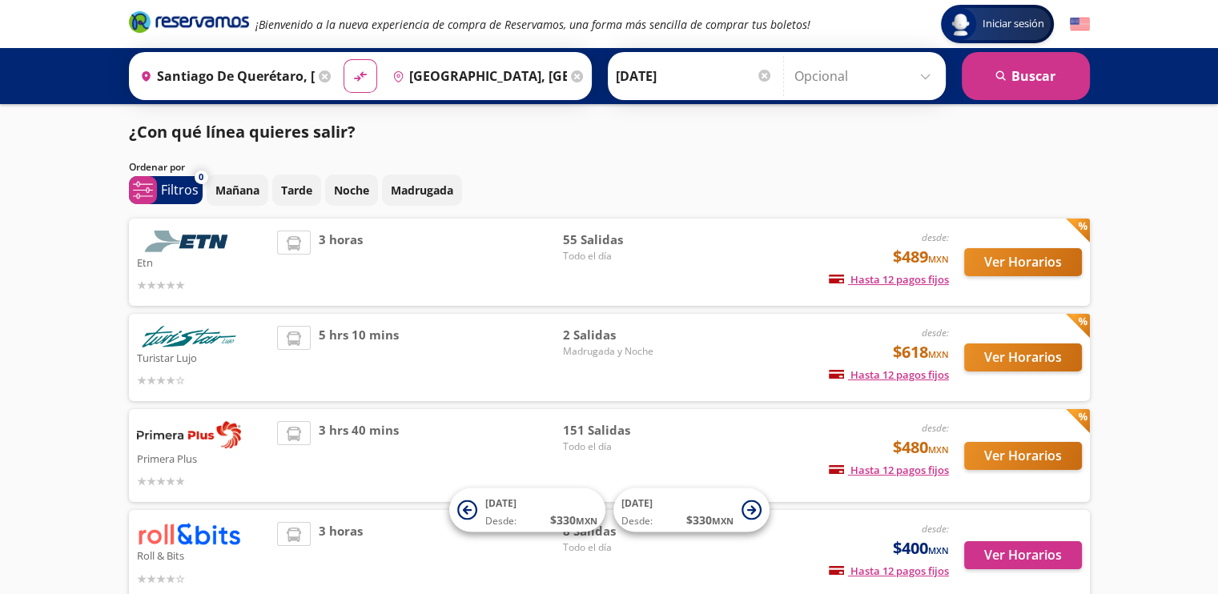 This screenshot has width=1218, height=594. Describe the element at coordinates (203, 555) in the screenshot. I see `p: Roll & Bits` at that location.